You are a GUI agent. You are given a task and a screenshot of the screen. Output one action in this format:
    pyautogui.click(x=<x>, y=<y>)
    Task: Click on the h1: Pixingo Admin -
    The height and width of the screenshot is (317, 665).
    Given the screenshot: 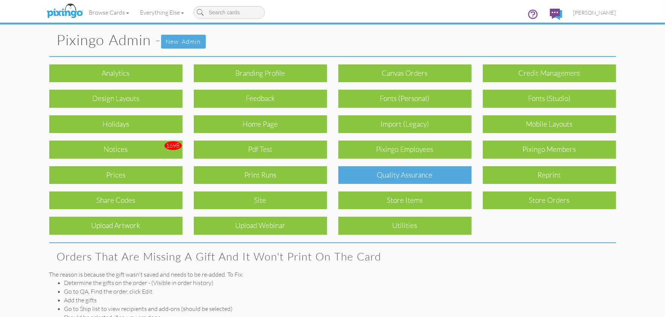 What is the action you would take?
    pyautogui.click(x=337, y=40)
    